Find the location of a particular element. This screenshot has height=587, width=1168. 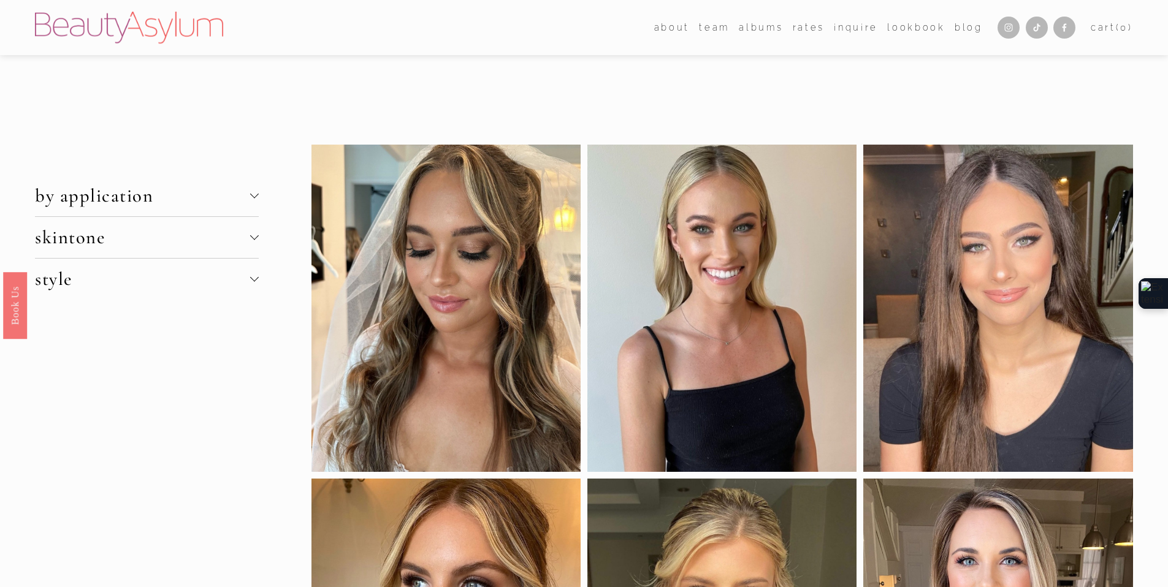

a: Facebook is located at coordinates (1065, 28).